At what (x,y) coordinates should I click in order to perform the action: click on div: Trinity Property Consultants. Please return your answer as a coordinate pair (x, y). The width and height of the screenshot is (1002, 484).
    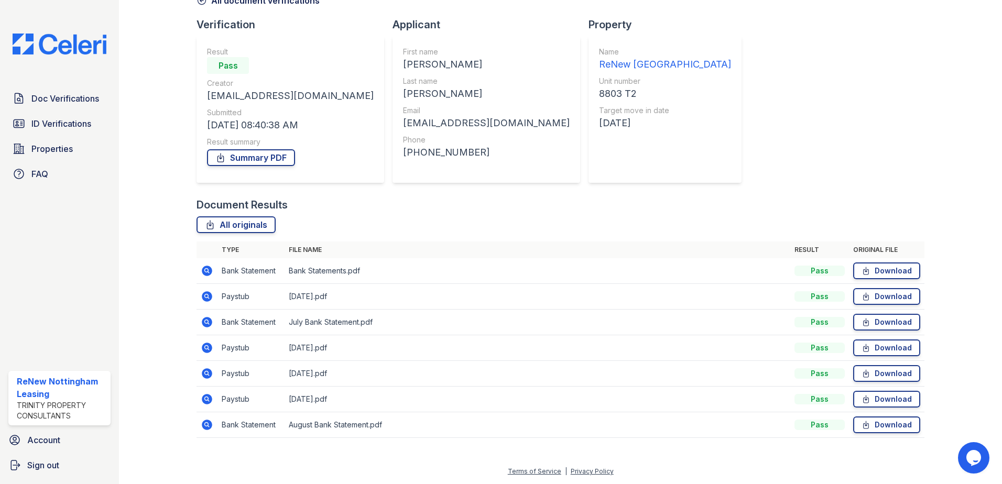
    Looking at the image, I should click on (61, 411).